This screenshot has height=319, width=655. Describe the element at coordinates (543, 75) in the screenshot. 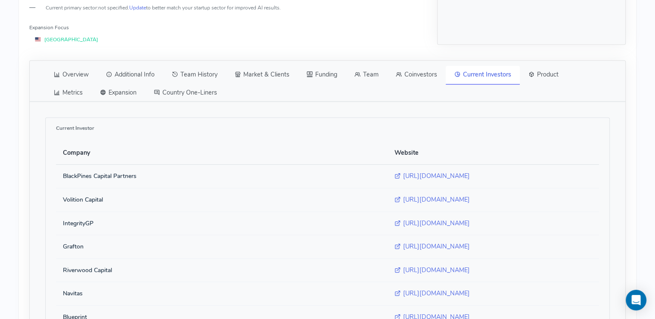

I see `a: Product` at that location.